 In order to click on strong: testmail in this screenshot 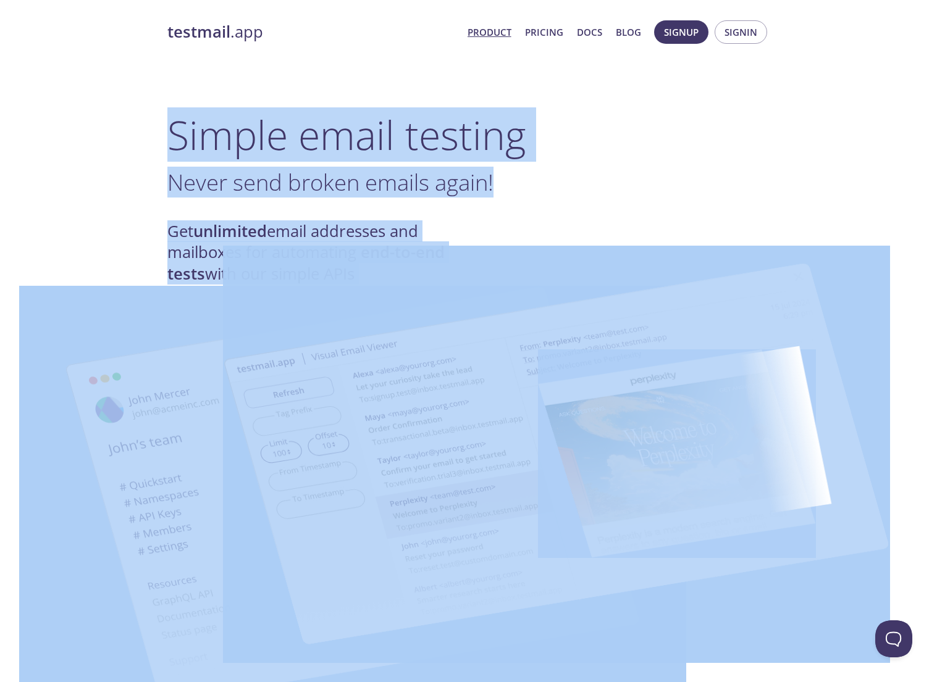, I will do `click(199, 31)`.